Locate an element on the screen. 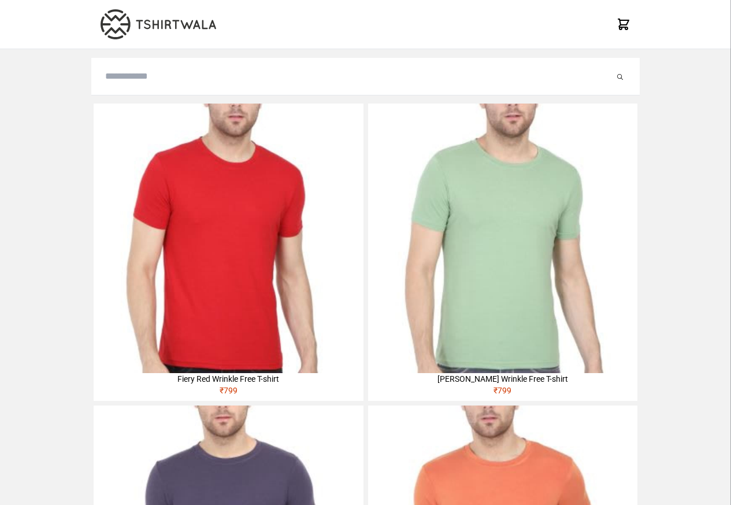 Image resolution: width=731 pixels, height=505 pixels. a: Fiery Red Wrinkle Free T-shirt₹799 is located at coordinates (228, 252).